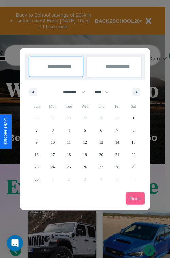 This screenshot has height=258, width=170. I want to click on button: 3, so click(52, 130).